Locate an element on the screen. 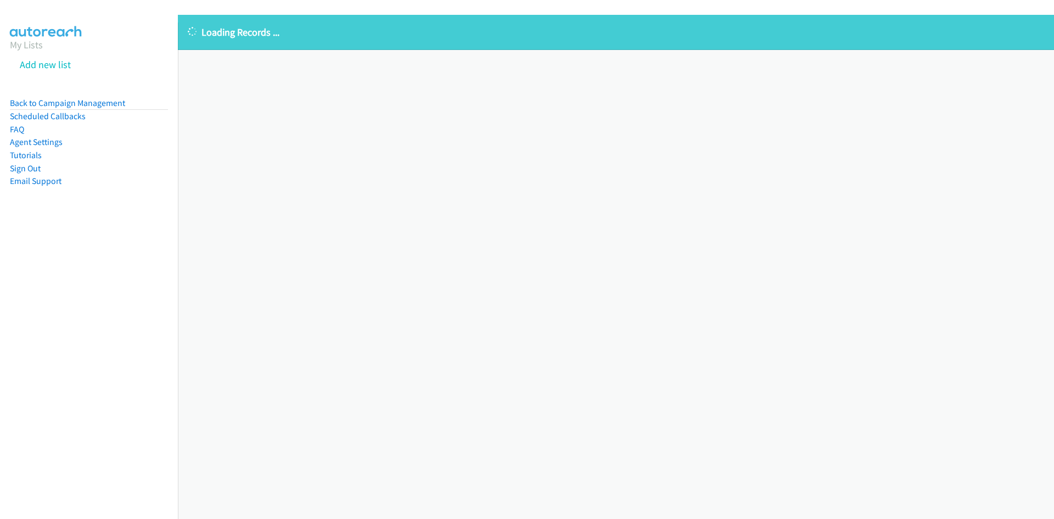  a: Back to Campaign Management is located at coordinates (68, 103).